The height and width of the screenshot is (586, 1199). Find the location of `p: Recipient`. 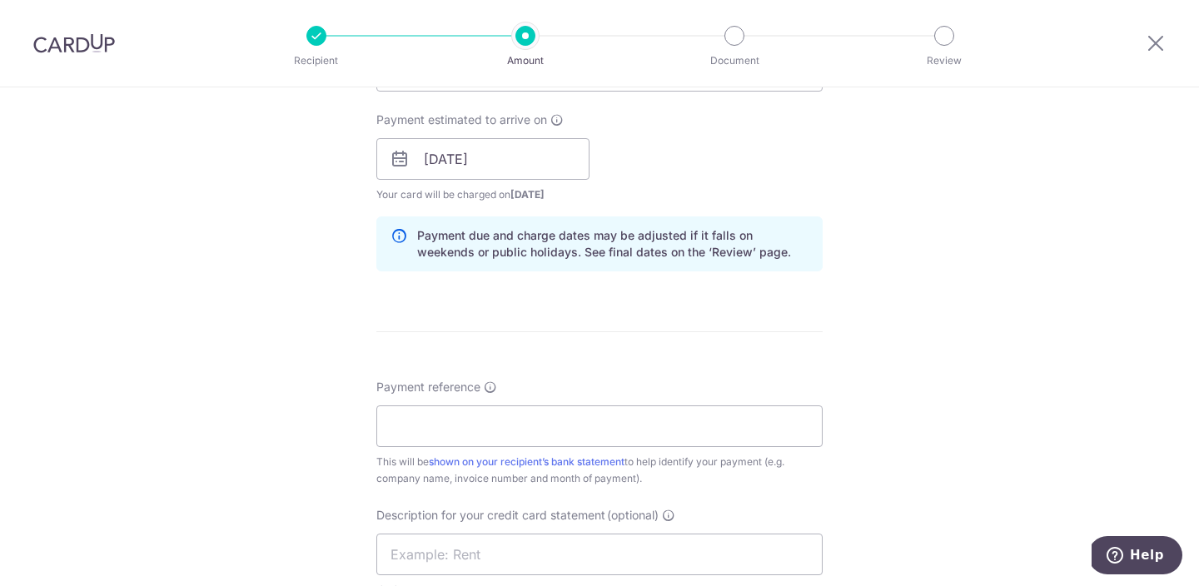

p: Recipient is located at coordinates (316, 61).